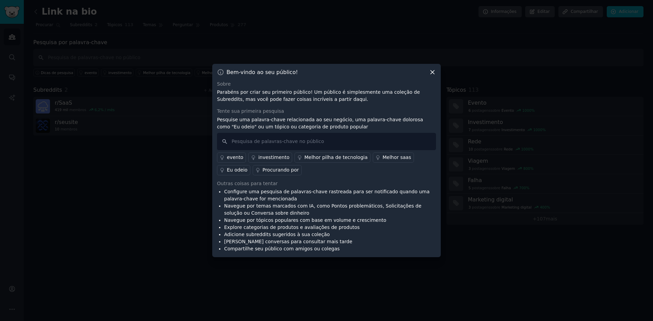 The width and height of the screenshot is (653, 321). I want to click on font: Melhor saas, so click(397, 157).